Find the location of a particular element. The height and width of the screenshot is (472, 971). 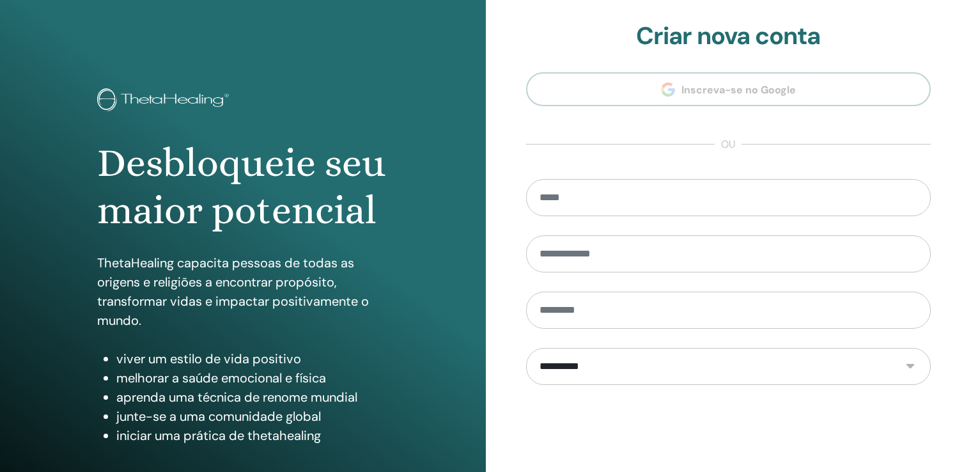

li: melhorar a saúde emocional e física is located at coordinates (252, 378).